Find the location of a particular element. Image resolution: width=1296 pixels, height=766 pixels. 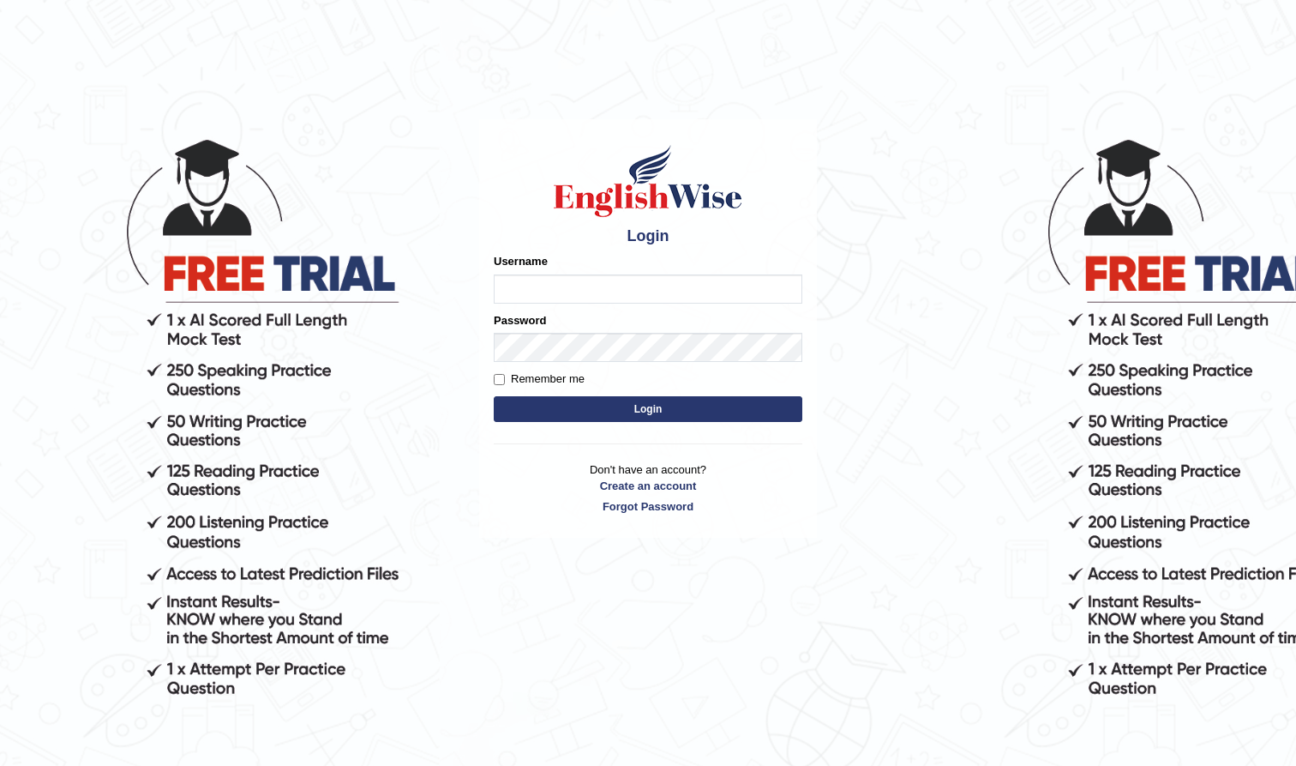

button: Login is located at coordinates (648, 409).